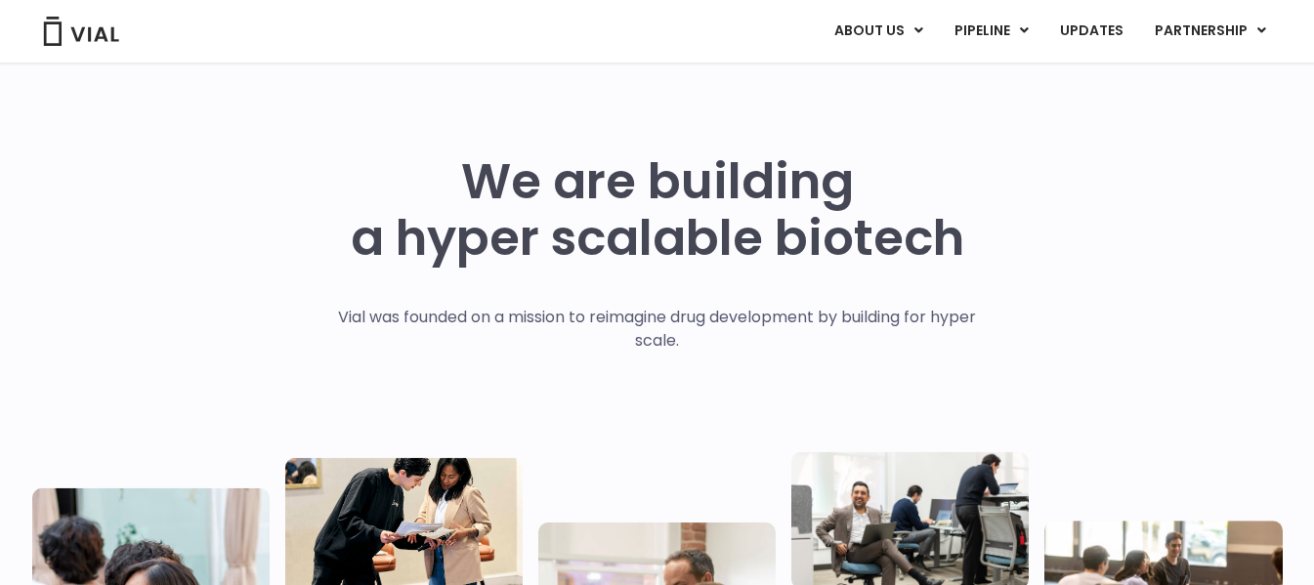  I want to click on a: UPDATES, so click(1091, 31).